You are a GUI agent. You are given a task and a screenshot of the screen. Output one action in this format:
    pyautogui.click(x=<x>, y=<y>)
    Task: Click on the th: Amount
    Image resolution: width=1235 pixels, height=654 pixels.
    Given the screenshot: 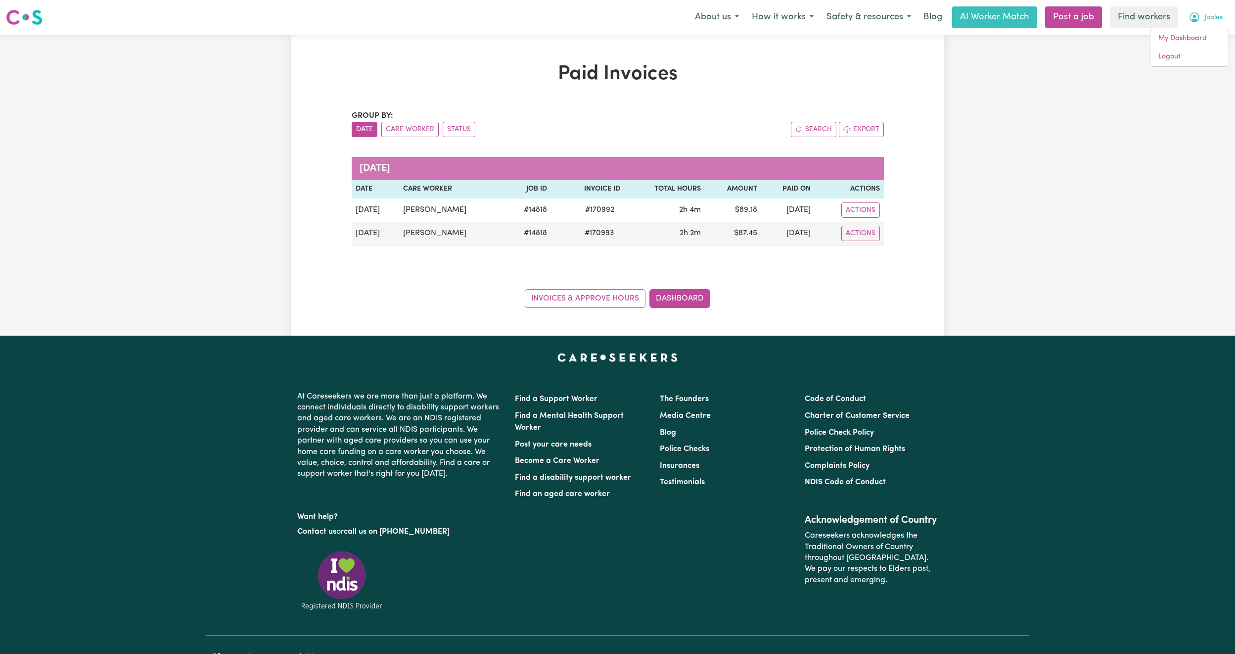 What is the action you would take?
    pyautogui.click(x=733, y=189)
    